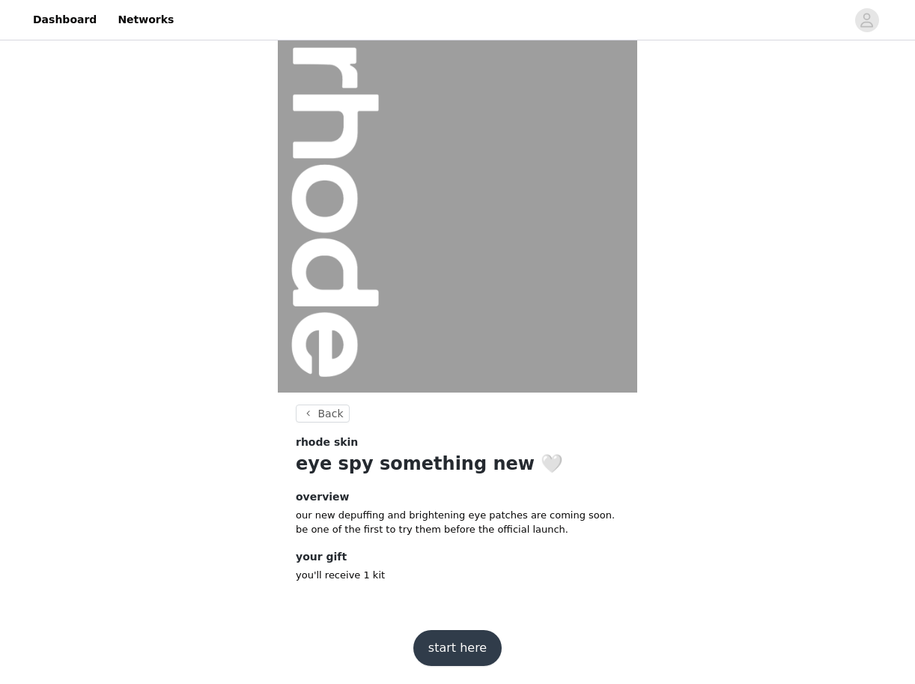  I want to click on button: Back, so click(323, 414).